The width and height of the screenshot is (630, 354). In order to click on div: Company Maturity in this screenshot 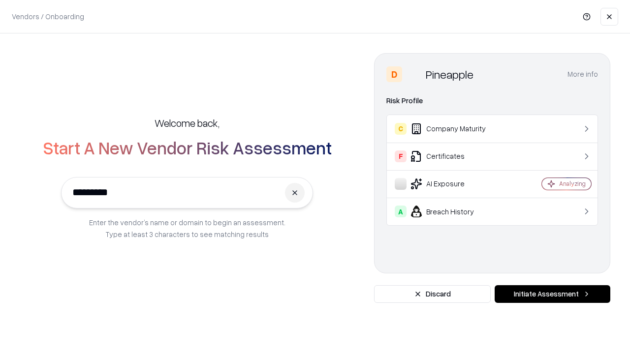, I will do `click(453, 129)`.